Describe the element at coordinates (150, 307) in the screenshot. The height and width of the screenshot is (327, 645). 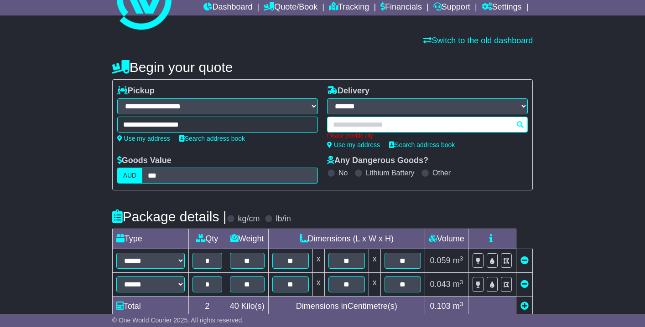
I see `td: Total` at that location.